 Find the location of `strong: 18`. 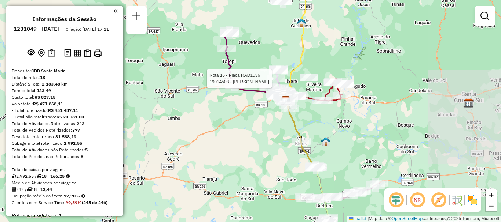

strong: 18 is located at coordinates (43, 77).